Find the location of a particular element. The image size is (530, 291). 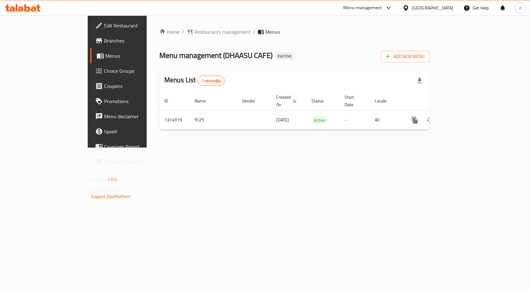

a: Support.OpsPlatform is located at coordinates (111, 196).